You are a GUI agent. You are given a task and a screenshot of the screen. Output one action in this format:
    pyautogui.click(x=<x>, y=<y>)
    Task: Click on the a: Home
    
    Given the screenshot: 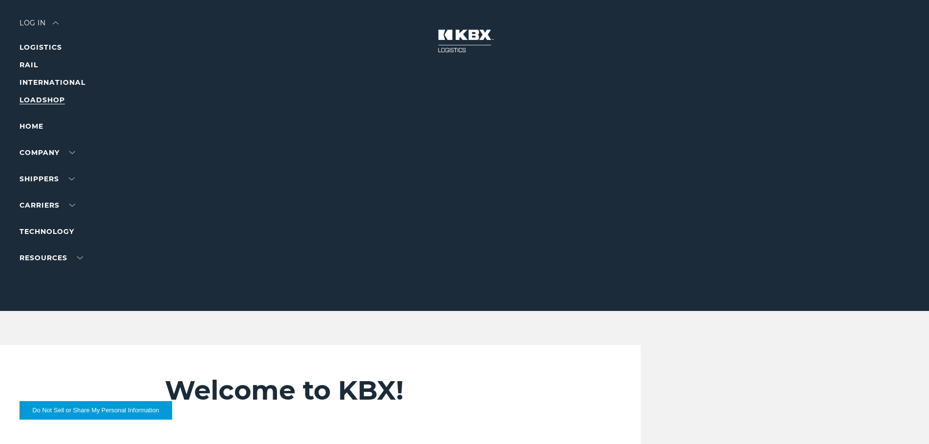 What is the action you would take?
    pyautogui.click(x=31, y=126)
    